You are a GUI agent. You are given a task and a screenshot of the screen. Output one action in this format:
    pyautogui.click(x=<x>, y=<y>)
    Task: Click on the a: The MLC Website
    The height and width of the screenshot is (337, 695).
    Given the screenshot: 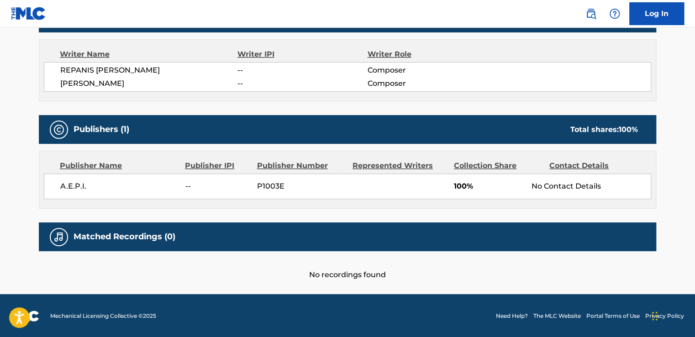 What is the action you would take?
    pyautogui.click(x=557, y=316)
    